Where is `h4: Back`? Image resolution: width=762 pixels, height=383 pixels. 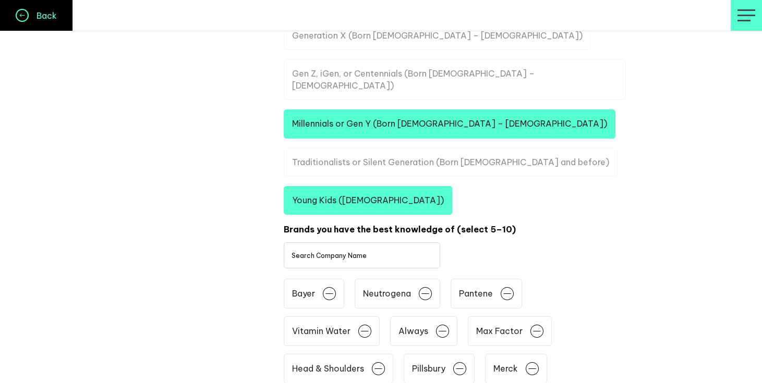 h4: Back is located at coordinates (43, 16).